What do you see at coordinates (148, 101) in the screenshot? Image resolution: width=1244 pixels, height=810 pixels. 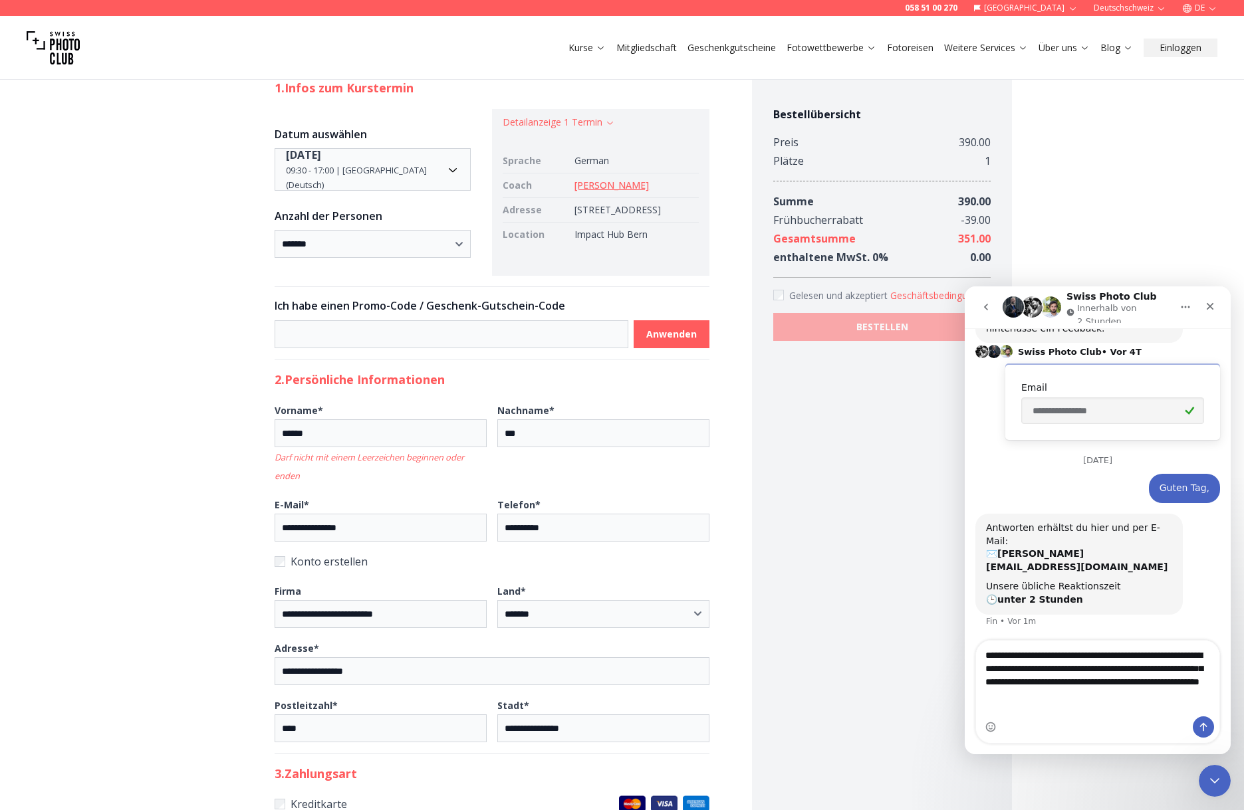 I see `div: Email` at bounding box center [148, 101].